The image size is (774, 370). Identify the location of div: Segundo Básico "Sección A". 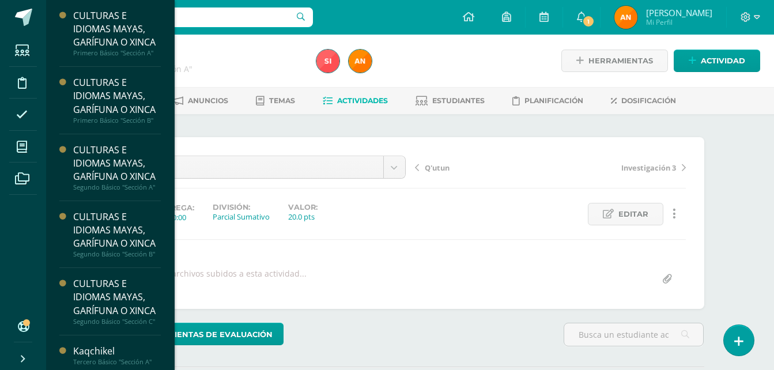
(117, 187).